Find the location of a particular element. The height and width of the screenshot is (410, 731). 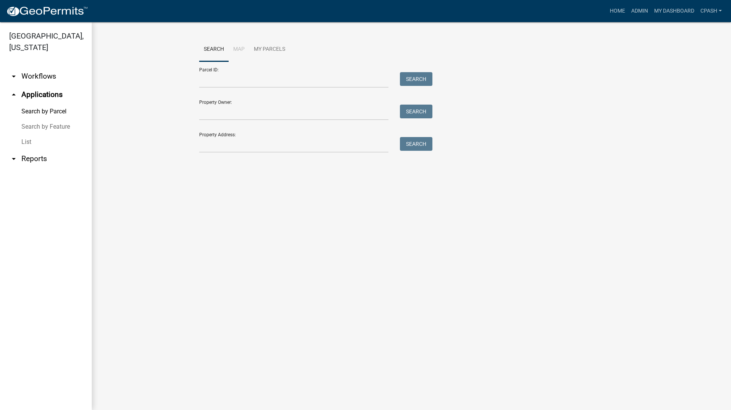

i: arrow_drop_up is located at coordinates (14, 95).